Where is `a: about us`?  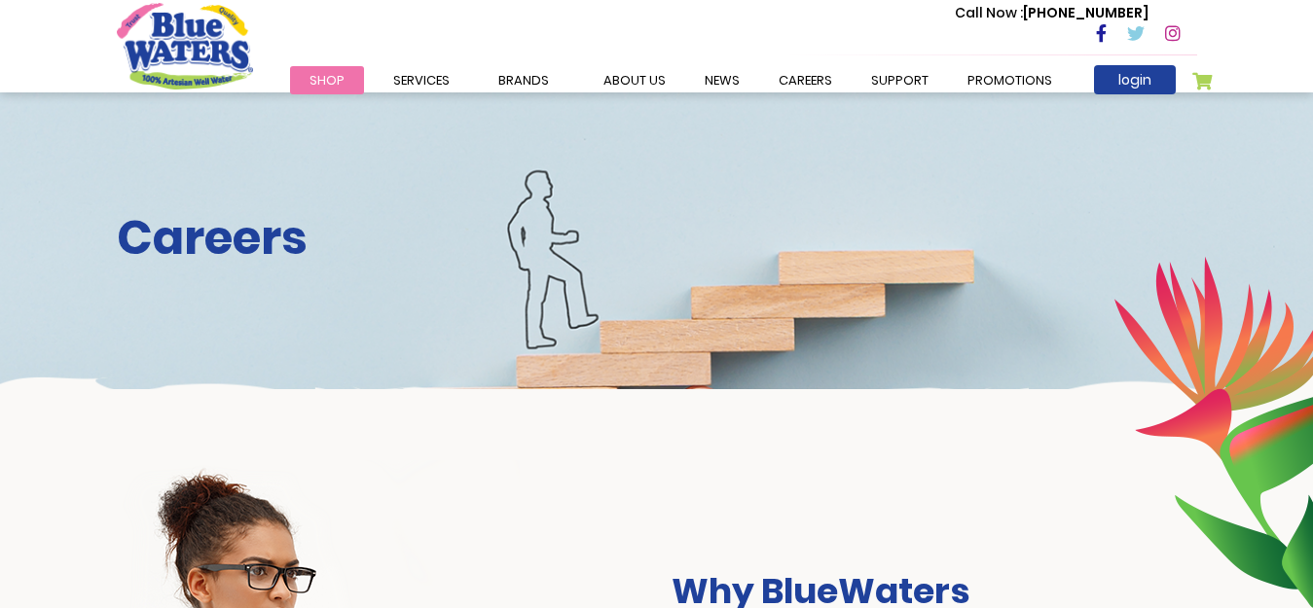 a: about us is located at coordinates (634, 80).